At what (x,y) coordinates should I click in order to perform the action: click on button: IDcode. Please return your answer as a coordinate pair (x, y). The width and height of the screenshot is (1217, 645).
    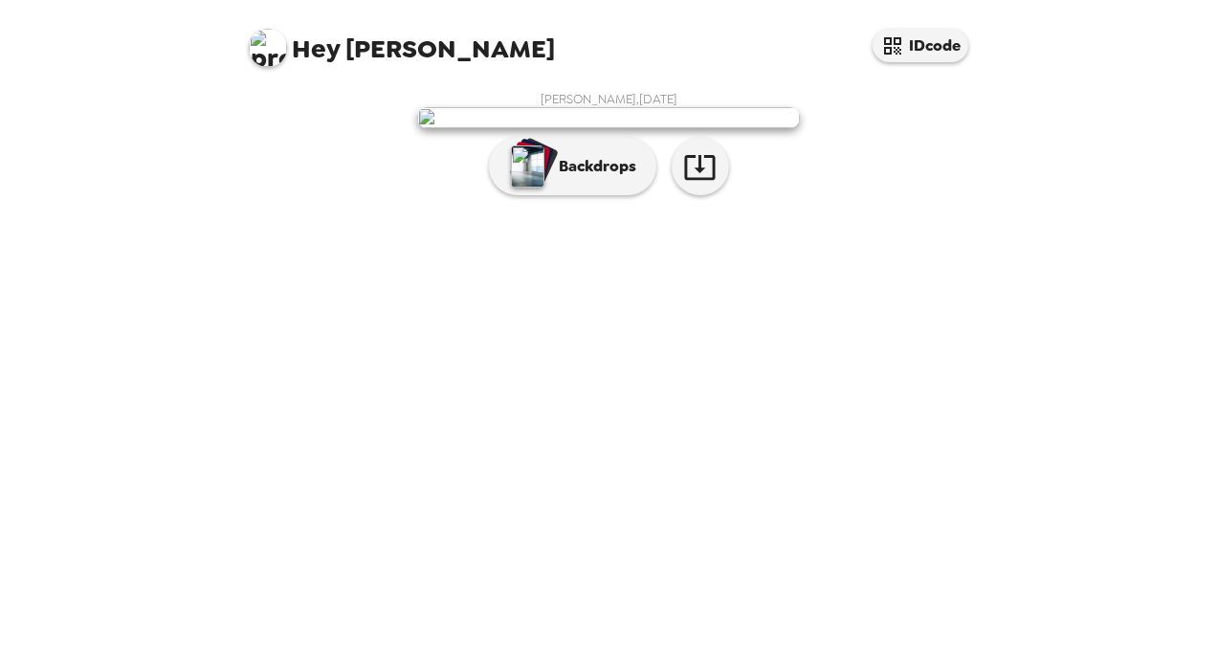
    Looking at the image, I should click on (920, 45).